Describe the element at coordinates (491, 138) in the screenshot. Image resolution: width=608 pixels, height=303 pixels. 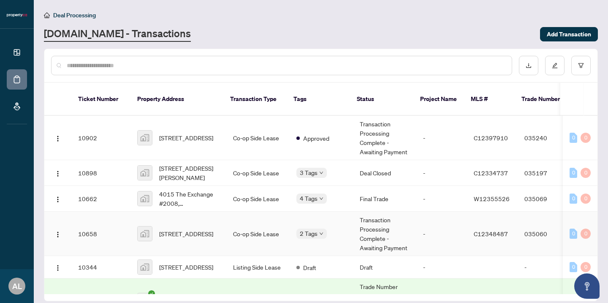
I see `span: C12397910` at that location.